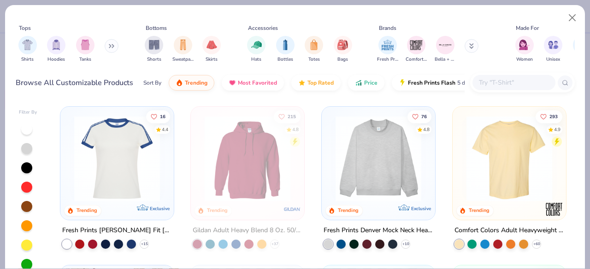 The height and width of the screenshot is (269, 590). I want to click on div: Filter By, so click(28, 112).